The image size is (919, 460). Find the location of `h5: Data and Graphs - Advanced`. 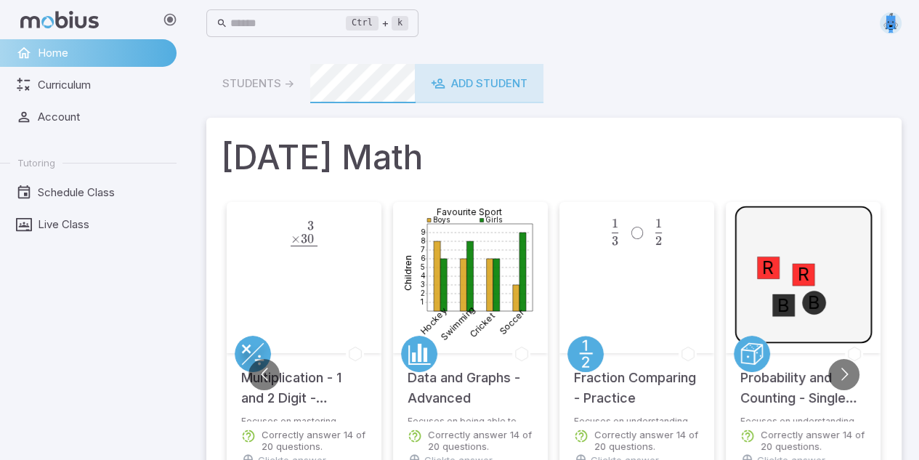

h5: Data and Graphs - Advanced is located at coordinates (470, 381).